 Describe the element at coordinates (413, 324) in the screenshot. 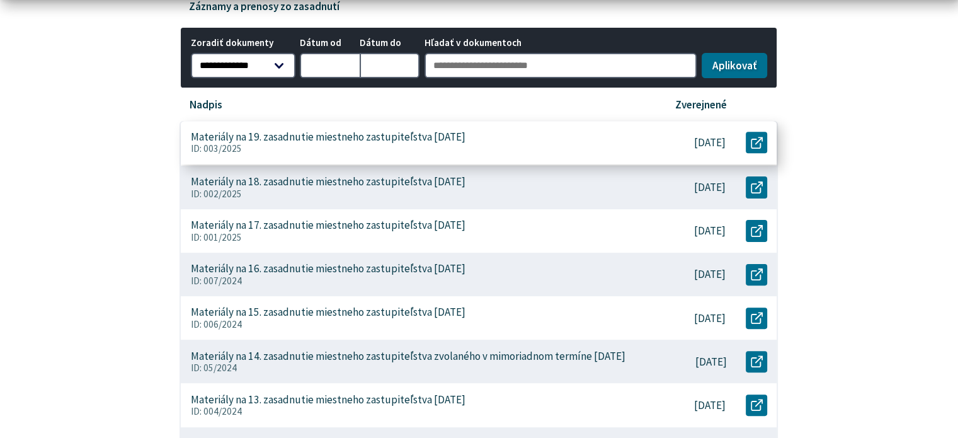

I see `p: ID: 006/2024` at that location.